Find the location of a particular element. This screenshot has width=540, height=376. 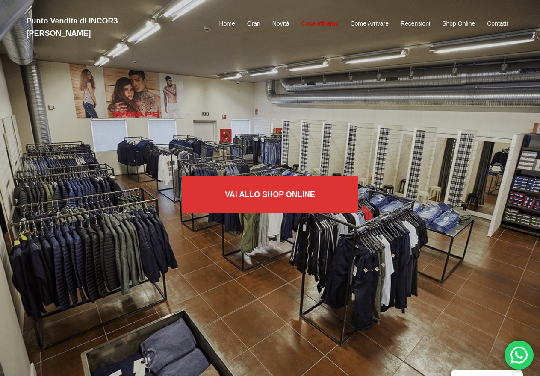

a: Home is located at coordinates (227, 24).